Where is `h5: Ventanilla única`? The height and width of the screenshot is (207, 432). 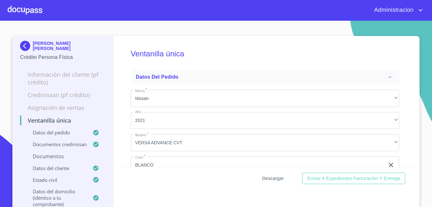 h5: Ventanilla única is located at coordinates (265, 54).